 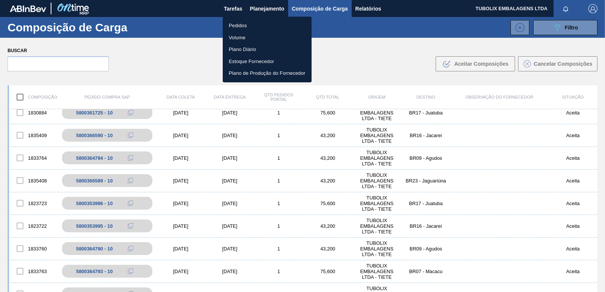 I want to click on a: Pedidos, so click(x=267, y=26).